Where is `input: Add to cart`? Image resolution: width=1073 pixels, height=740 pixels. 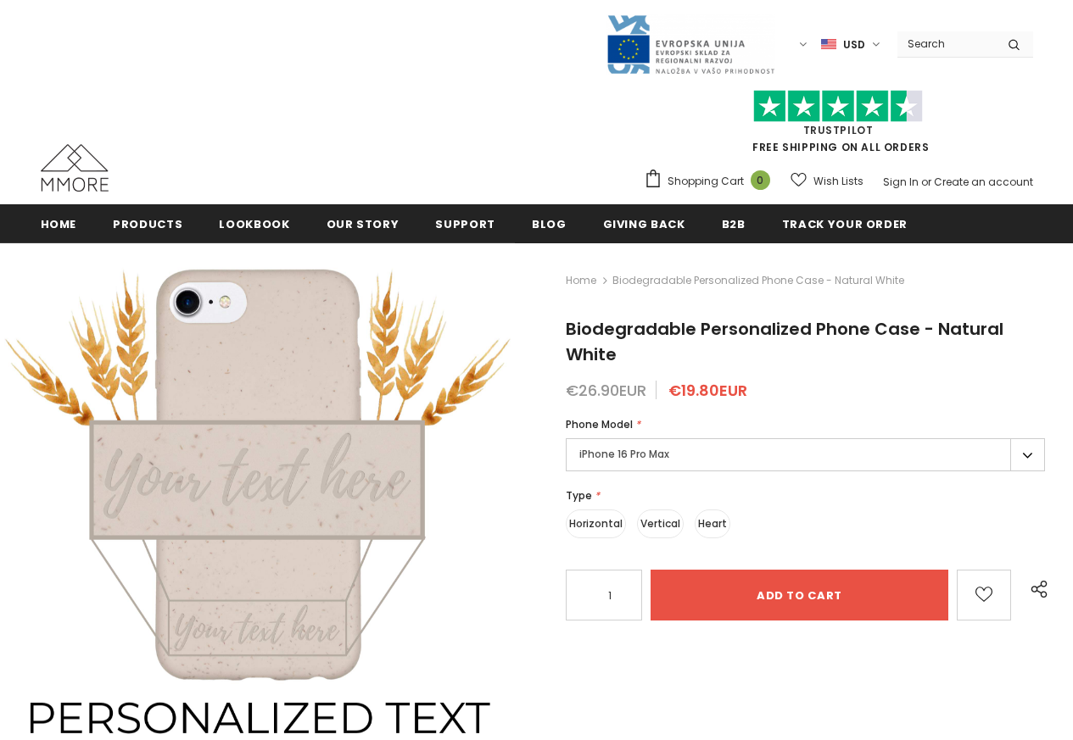
input: Add to cart is located at coordinates (799, 595).